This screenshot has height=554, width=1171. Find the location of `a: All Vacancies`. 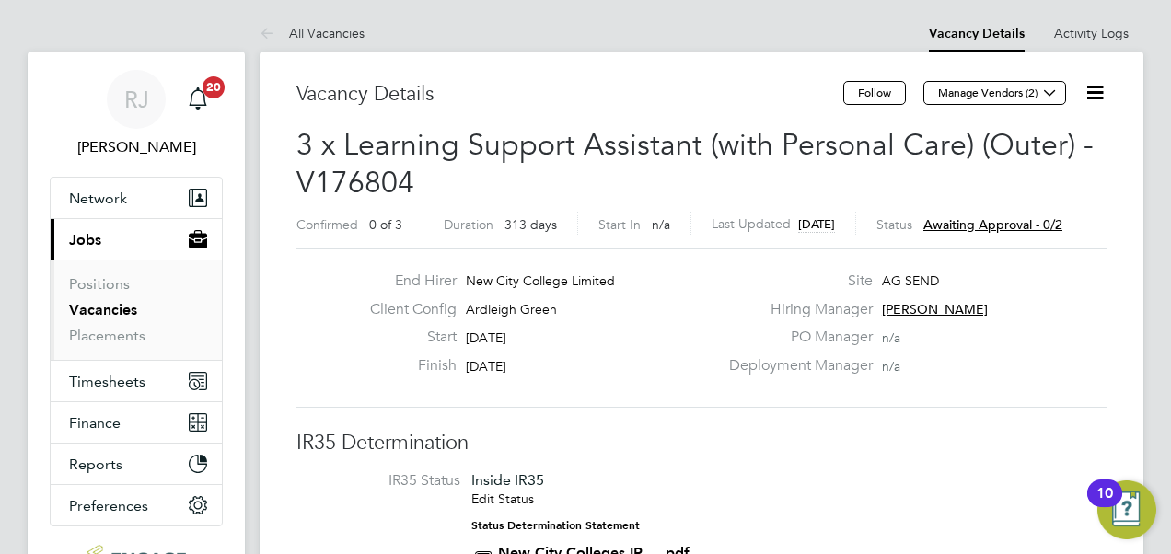

a: All Vacancies is located at coordinates (312, 33).